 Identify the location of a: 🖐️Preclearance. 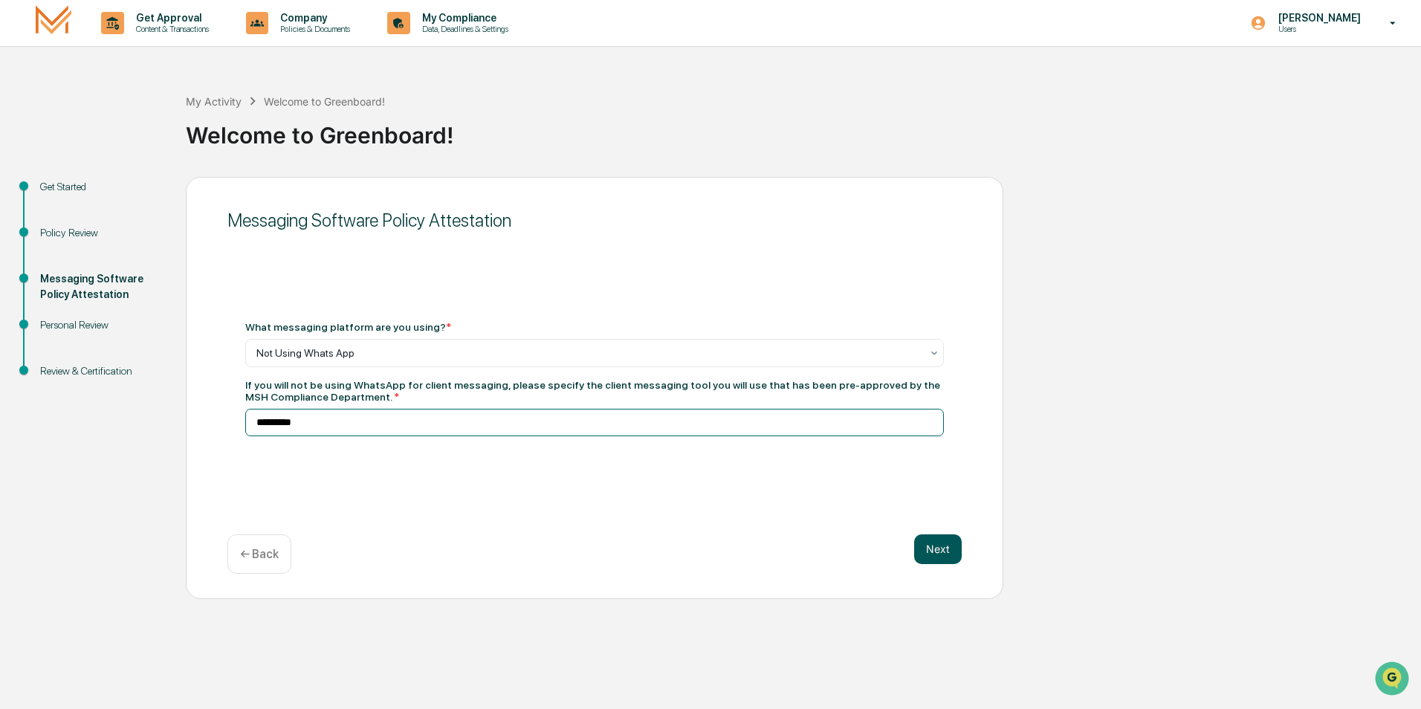
(55, 195).